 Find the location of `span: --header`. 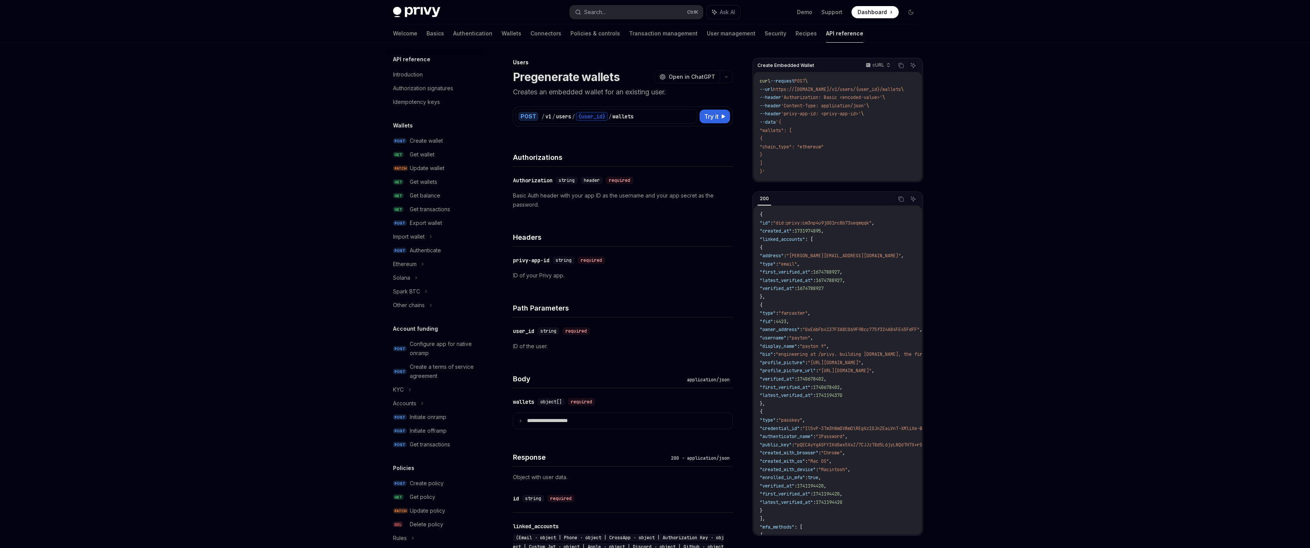

span: --header is located at coordinates (770, 97).